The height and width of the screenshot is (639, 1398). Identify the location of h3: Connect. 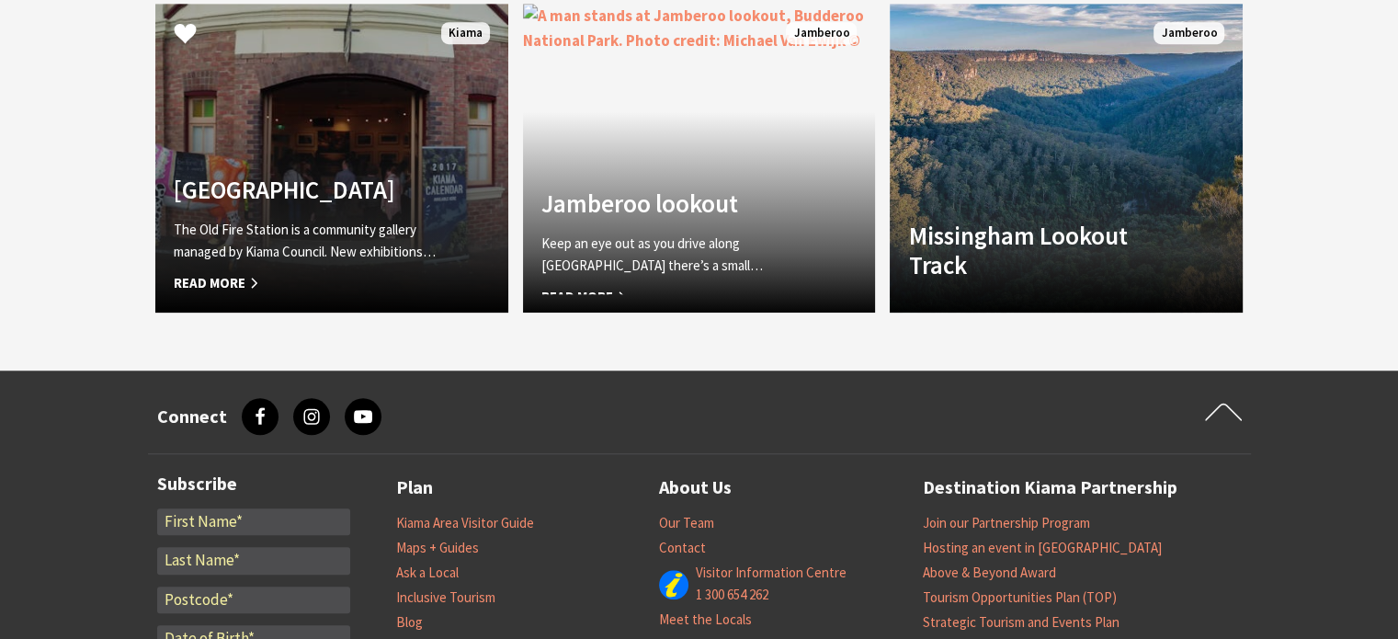
(192, 416).